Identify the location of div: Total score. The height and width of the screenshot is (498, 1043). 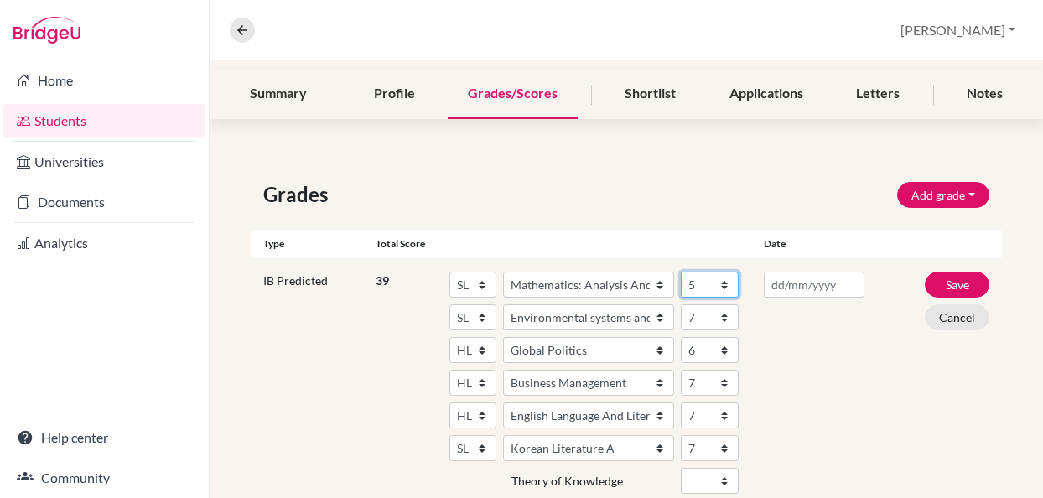
(563, 244).